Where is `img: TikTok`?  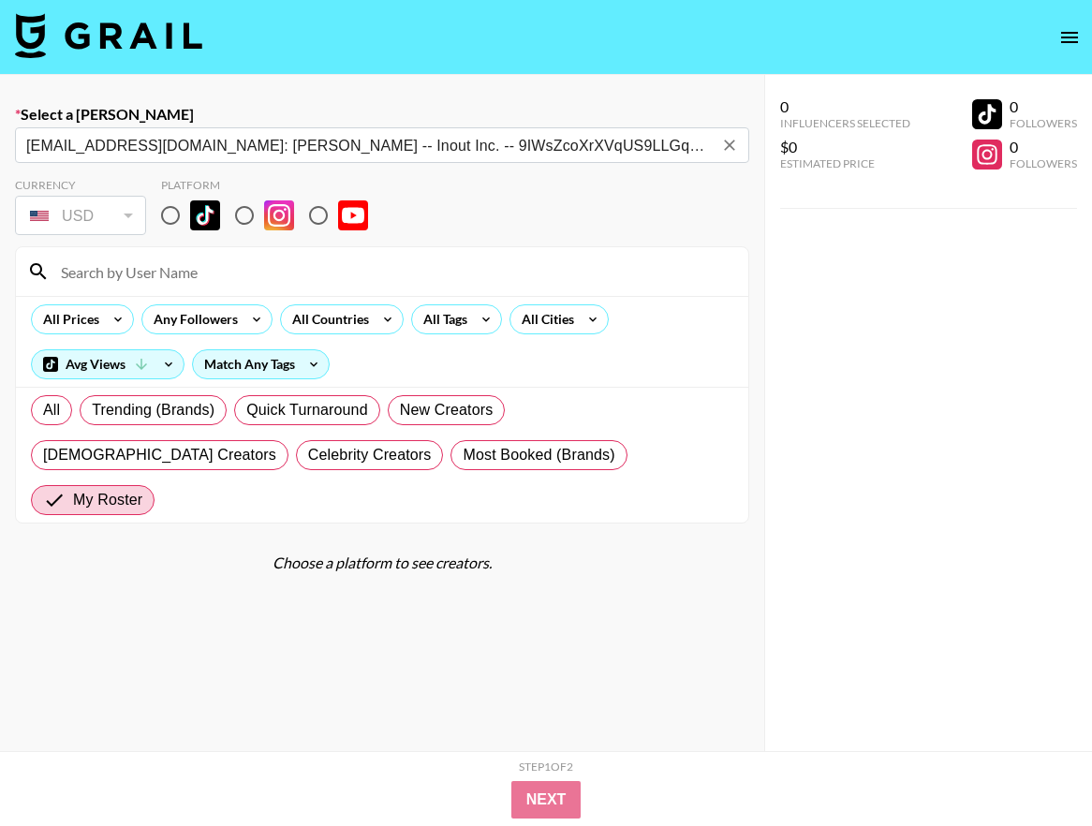 img: TikTok is located at coordinates (205, 215).